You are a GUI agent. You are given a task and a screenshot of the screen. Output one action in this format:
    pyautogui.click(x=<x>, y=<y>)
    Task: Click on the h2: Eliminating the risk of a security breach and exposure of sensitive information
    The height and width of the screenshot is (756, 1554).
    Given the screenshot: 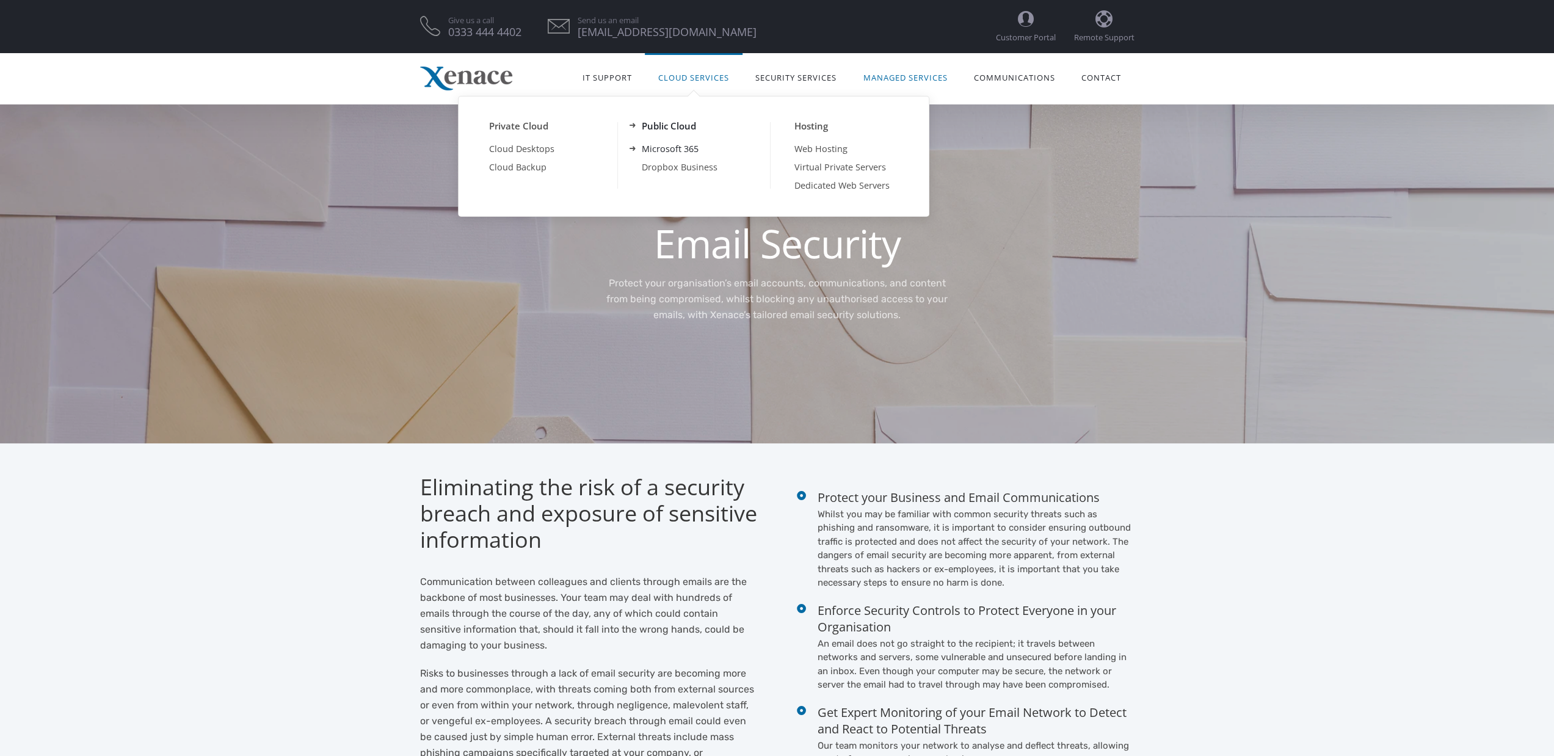 What is the action you would take?
    pyautogui.click(x=589, y=513)
    